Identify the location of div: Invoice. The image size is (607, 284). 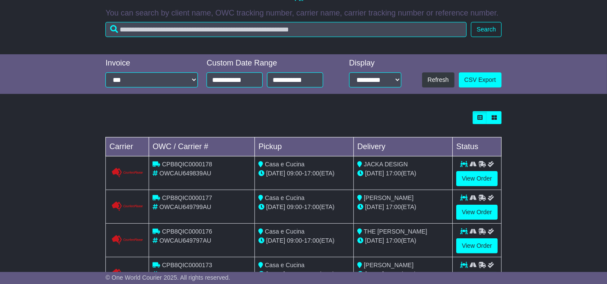
(152, 63).